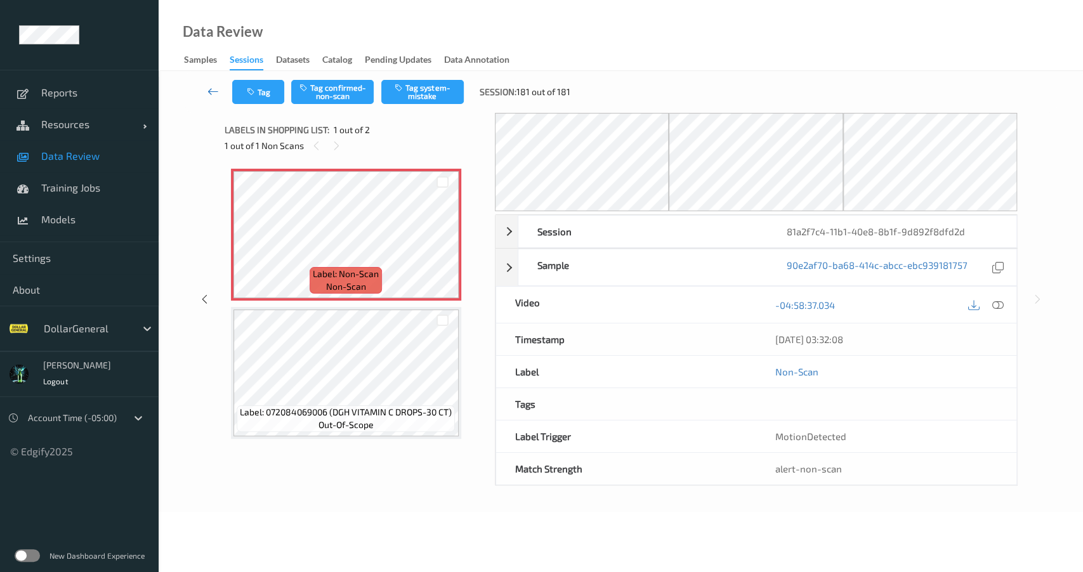 Image resolution: width=1083 pixels, height=572 pixels. Describe the element at coordinates (346, 425) in the screenshot. I see `span: out-of-scope` at that location.